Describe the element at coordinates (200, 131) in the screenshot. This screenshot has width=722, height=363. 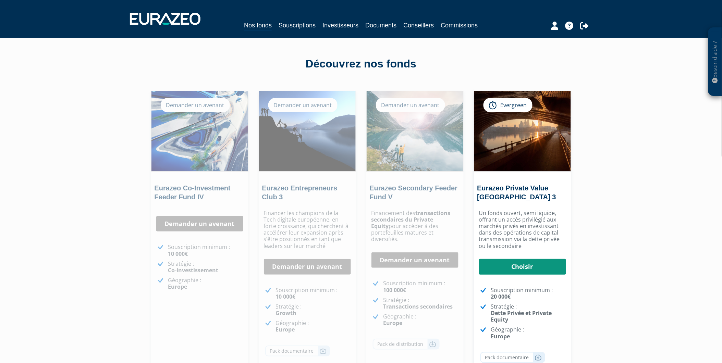
I see `img: Eurazeo Co-Investment Feeder Fund IV` at that location.